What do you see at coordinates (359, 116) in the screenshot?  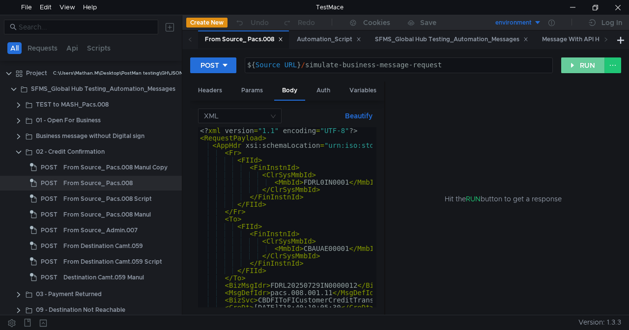 I see `button: Beautify` at bounding box center [359, 116].